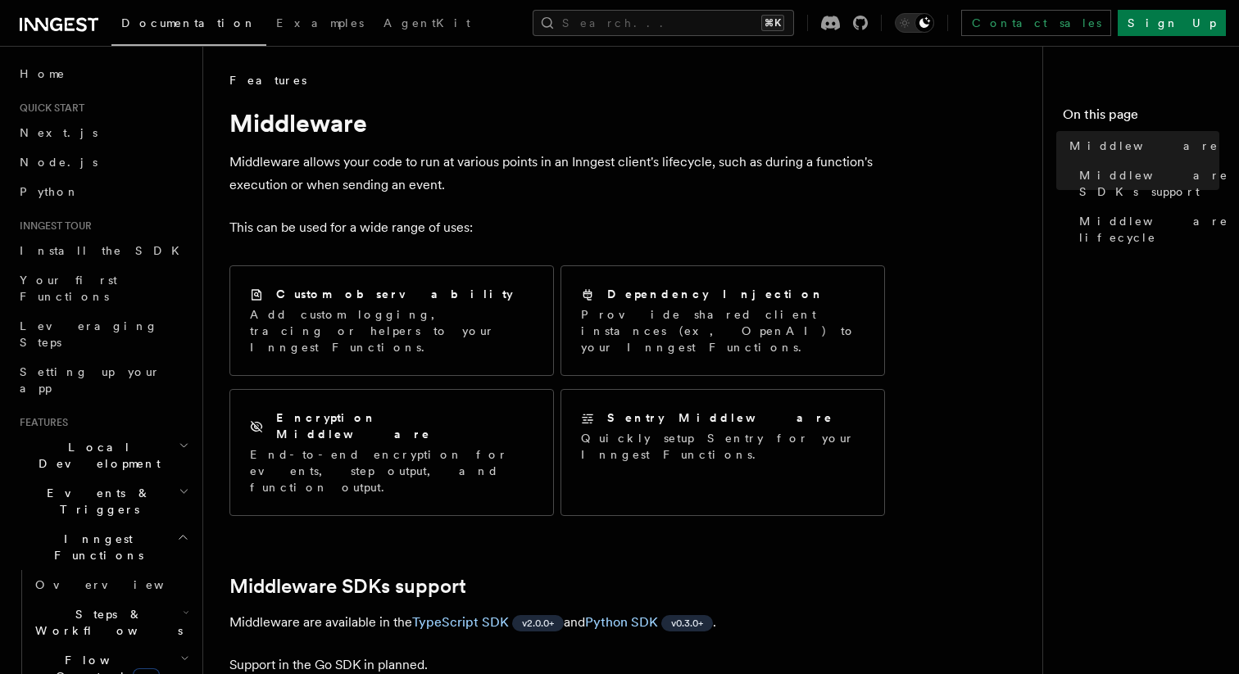  I want to click on button: Toggle dark mode, so click(914, 23).